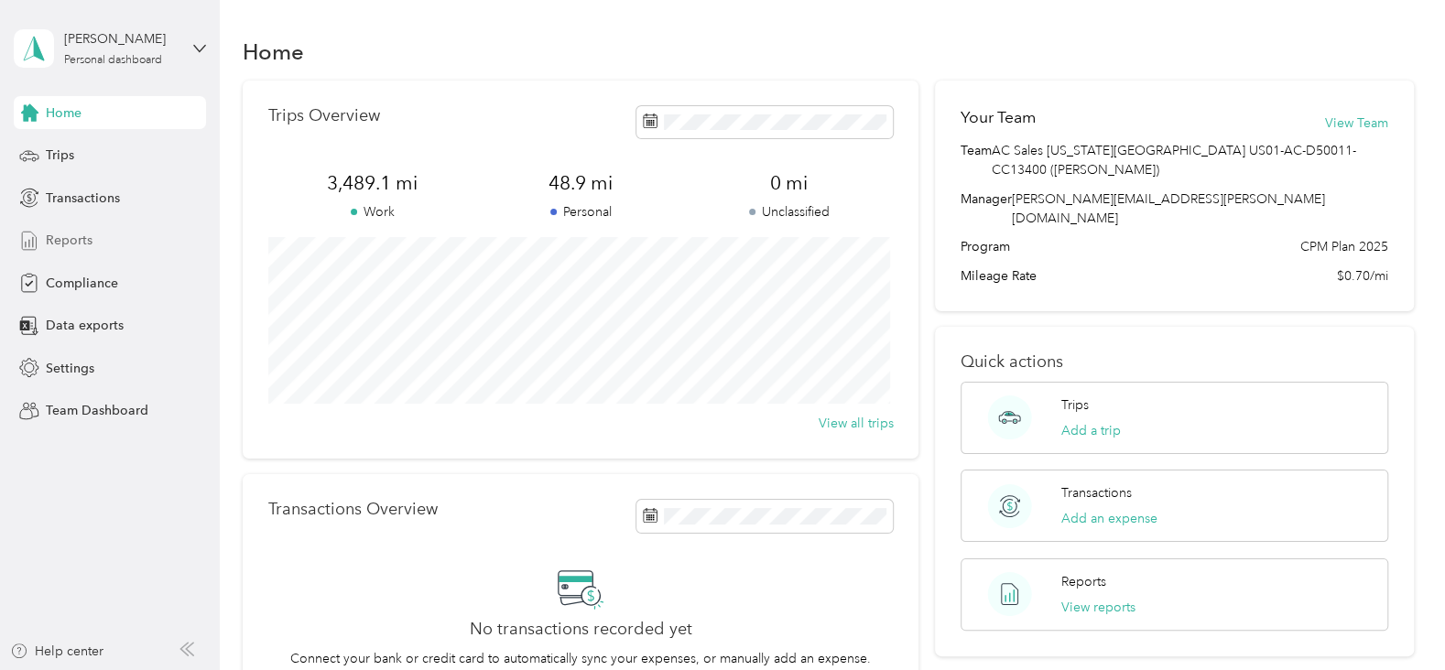 The height and width of the screenshot is (670, 1445). Describe the element at coordinates (1356, 123) in the screenshot. I see `button: View Team` at that location.